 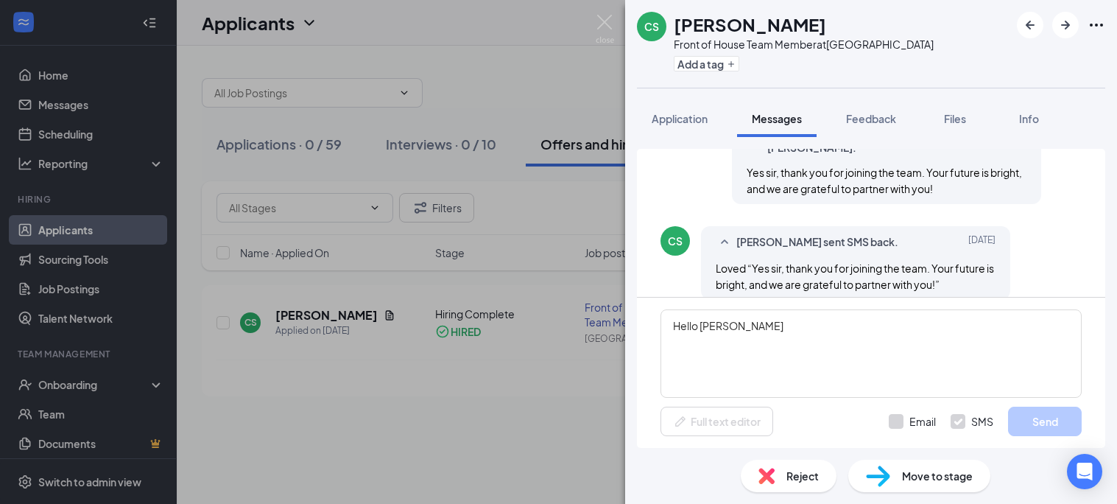 What do you see at coordinates (802, 476) in the screenshot?
I see `span: Reject` at bounding box center [802, 476].